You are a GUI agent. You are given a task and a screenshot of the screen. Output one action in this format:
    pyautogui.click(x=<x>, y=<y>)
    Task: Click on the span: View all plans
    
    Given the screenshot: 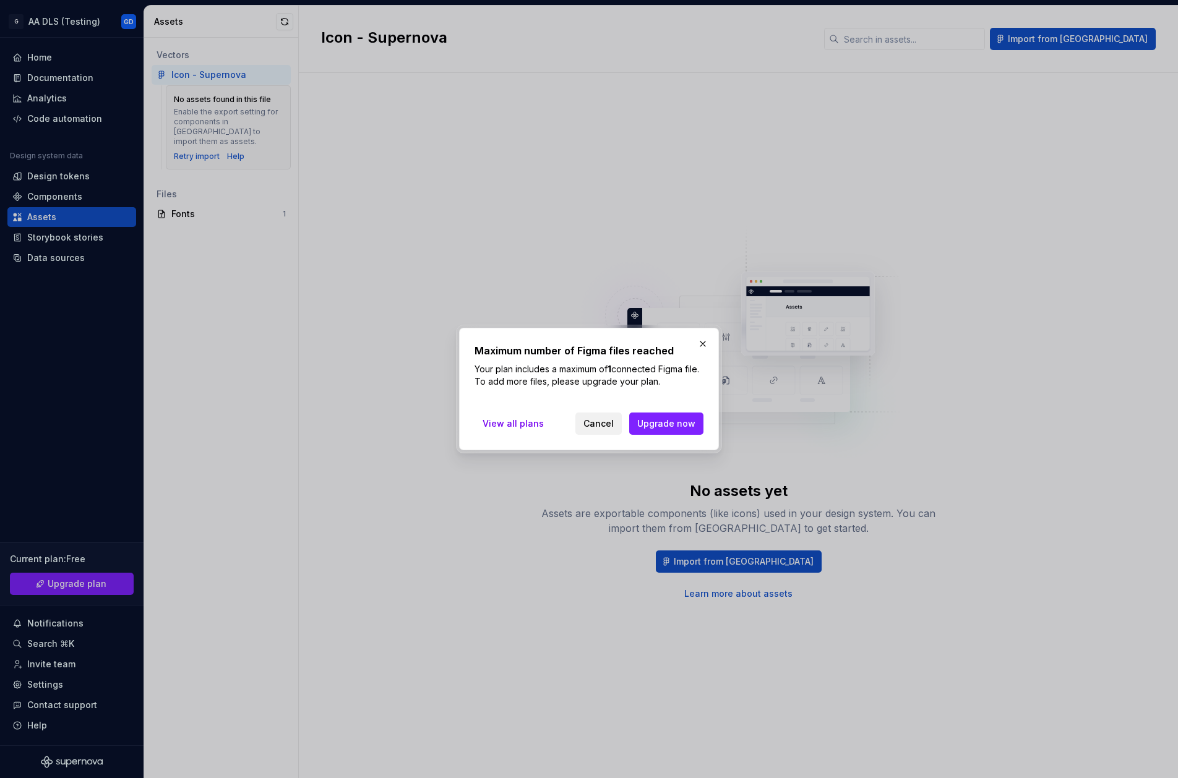 What is the action you would take?
    pyautogui.click(x=513, y=424)
    